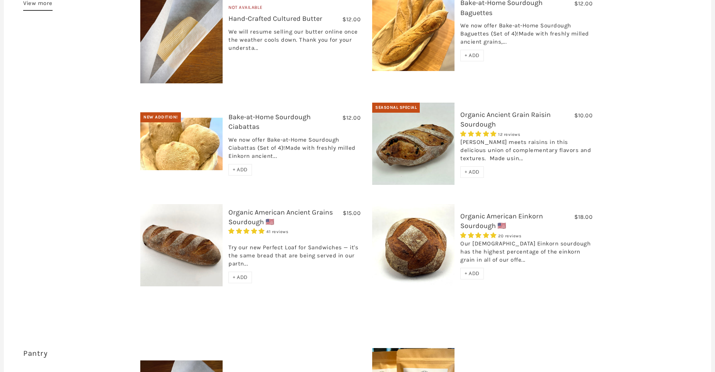 Image resolution: width=715 pixels, height=372 pixels. What do you see at coordinates (583, 116) in the screenshot?
I see `span: $10.00` at bounding box center [583, 116].